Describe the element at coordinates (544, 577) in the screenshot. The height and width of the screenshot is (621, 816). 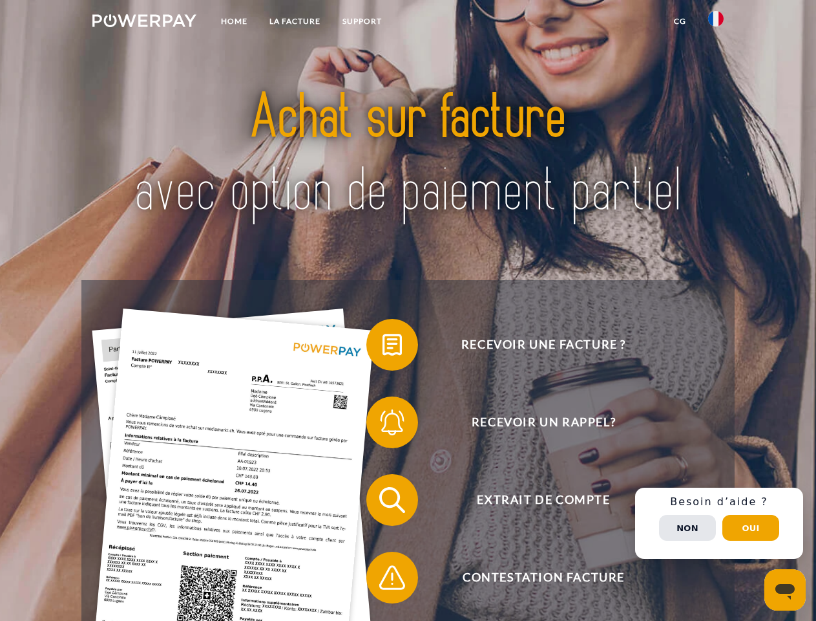
I see `span: Contestation Facture` at that location.